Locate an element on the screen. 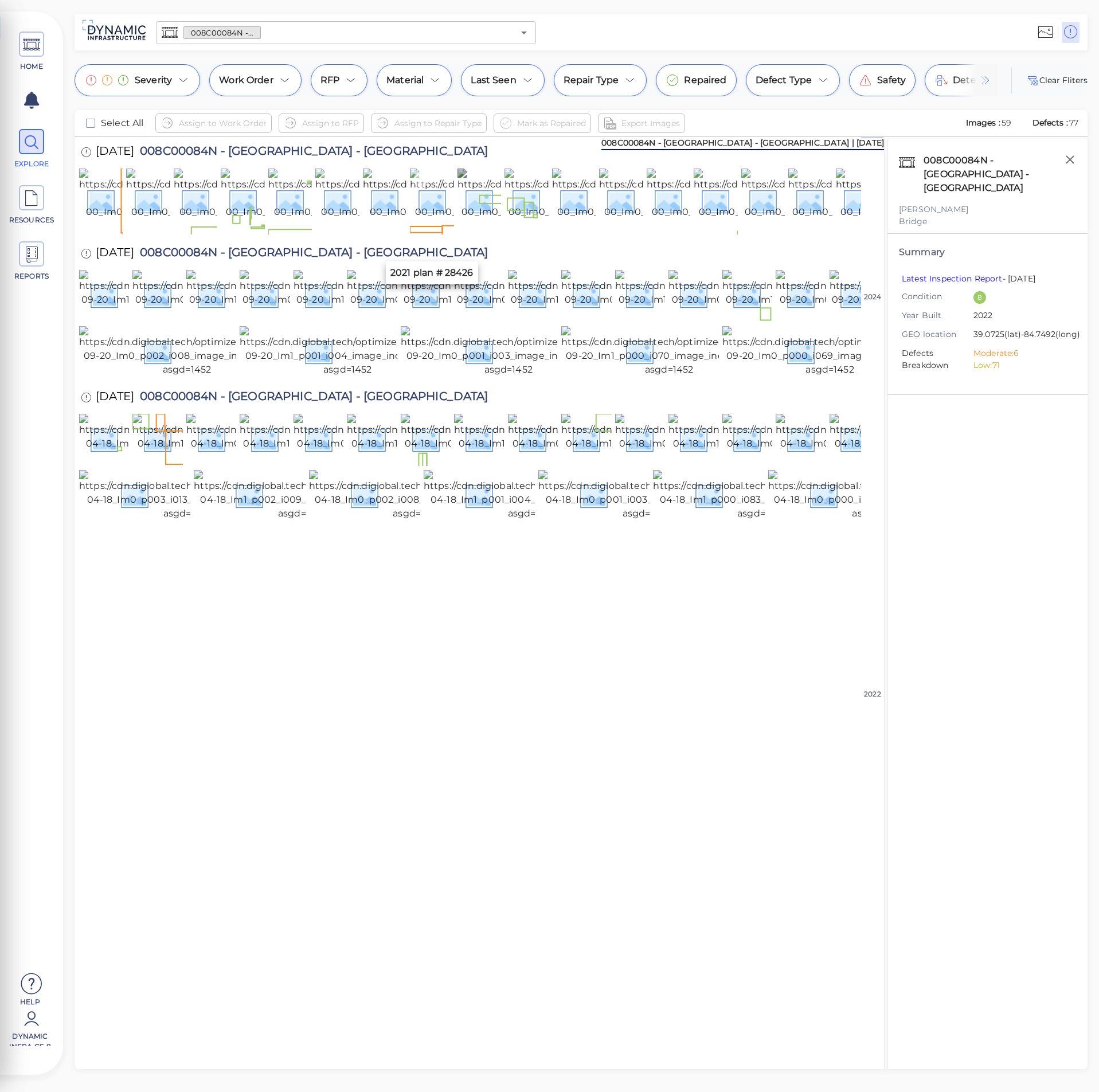 This screenshot has width=1099, height=1092. img: https://cdn.diglobal.tech/width210/1452/2020-04-18_Im0_p006_i028_image_index_1.png?asgd=1452 is located at coordinates (721, 439).